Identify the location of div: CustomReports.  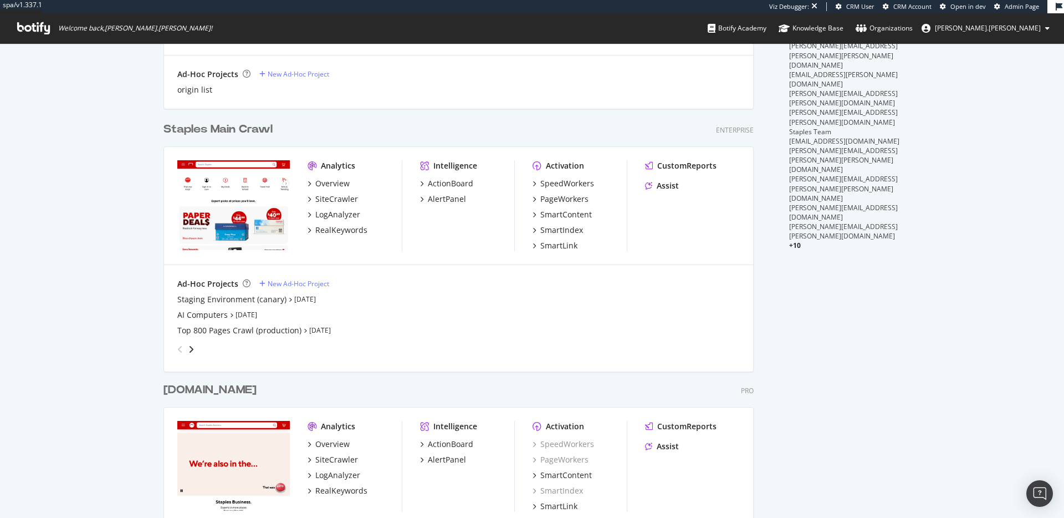
(687, 166).